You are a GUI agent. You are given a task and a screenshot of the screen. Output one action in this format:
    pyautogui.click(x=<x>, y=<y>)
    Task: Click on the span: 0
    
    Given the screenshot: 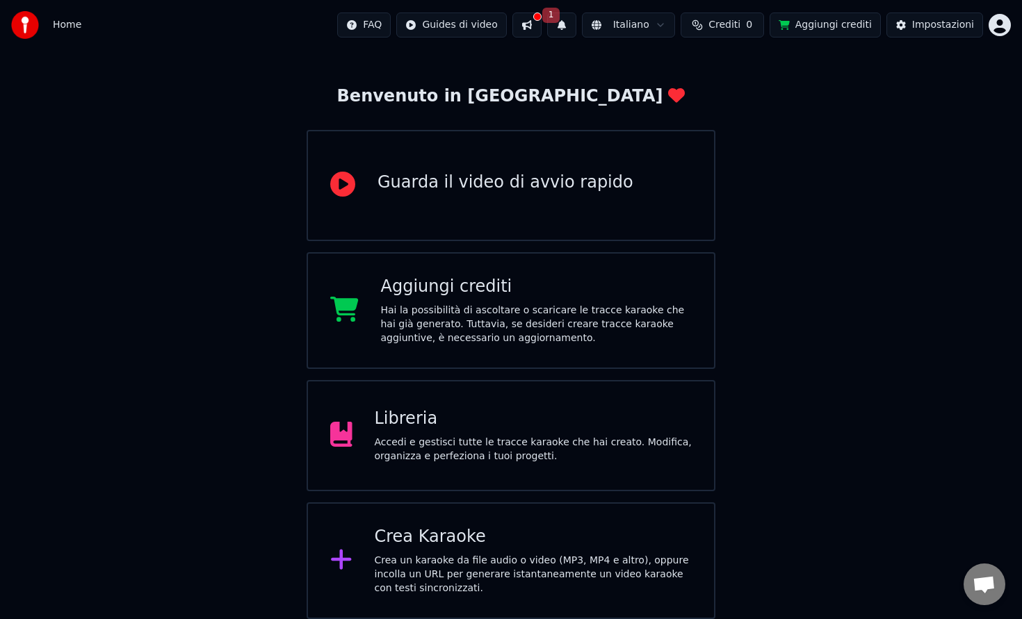 What is the action you would take?
    pyautogui.click(x=748, y=25)
    